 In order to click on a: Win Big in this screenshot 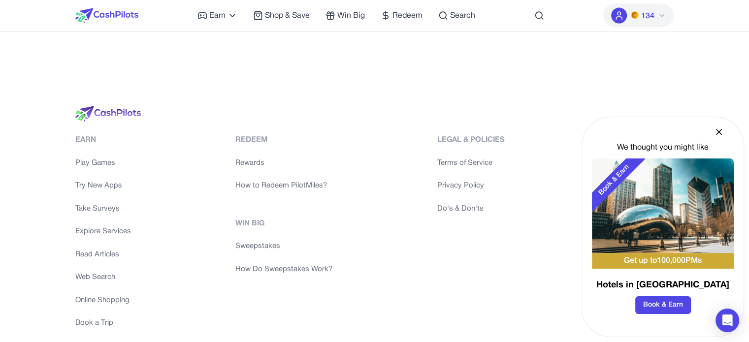, I will do `click(345, 16)`.